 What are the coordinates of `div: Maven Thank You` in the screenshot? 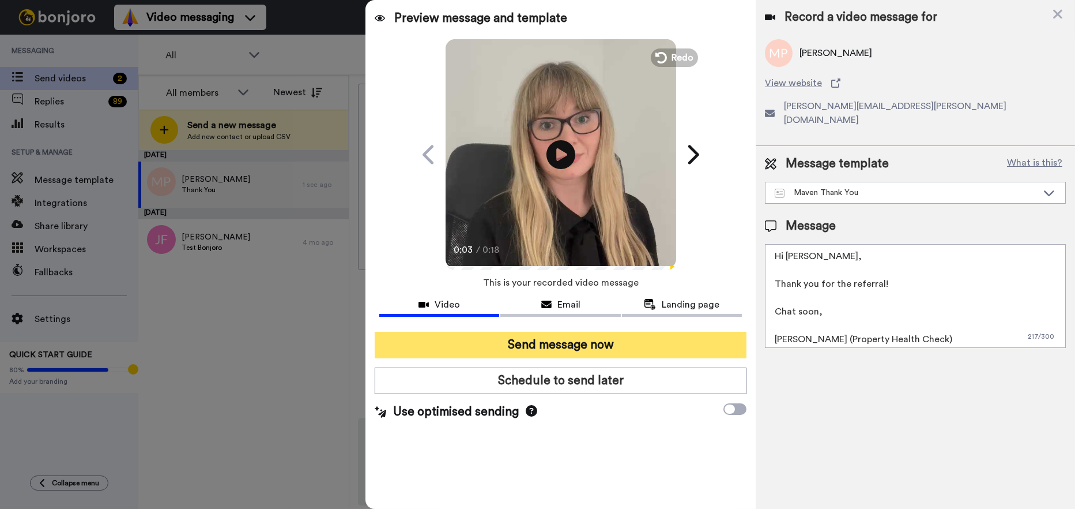 It's located at (906, 193).